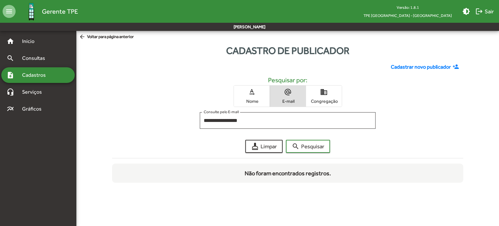  I want to click on span: Gráficos, so click(34, 109).